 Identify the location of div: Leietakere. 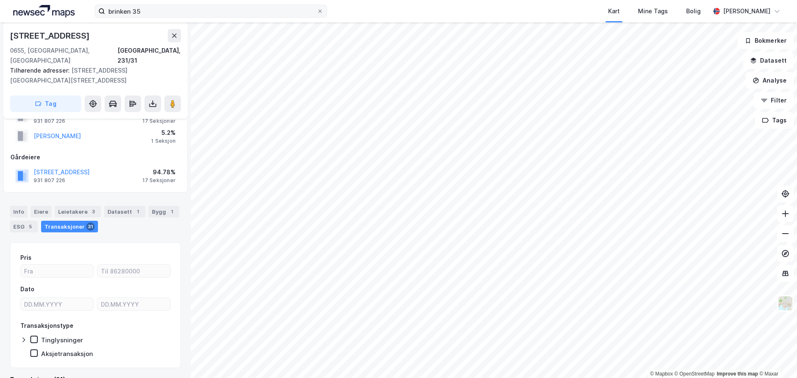
(78, 212).